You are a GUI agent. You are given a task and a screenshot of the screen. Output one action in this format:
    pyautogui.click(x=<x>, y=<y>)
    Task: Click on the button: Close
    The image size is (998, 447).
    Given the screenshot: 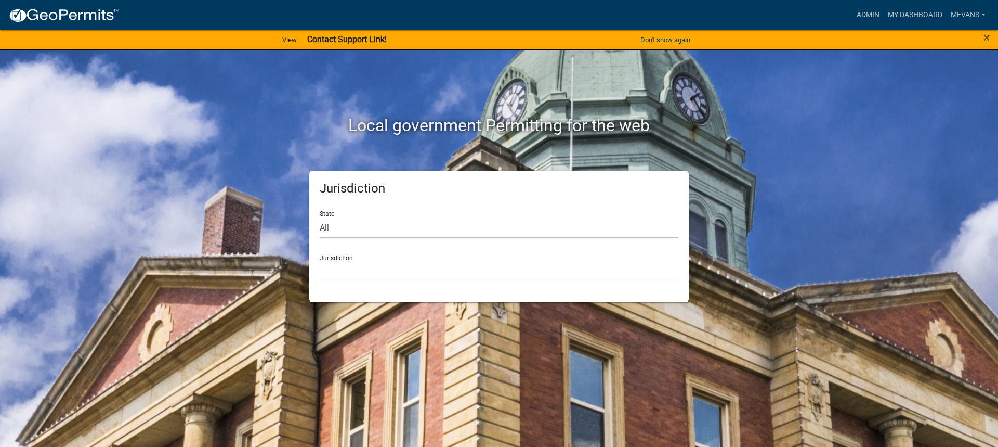 What is the action you would take?
    pyautogui.click(x=987, y=37)
    